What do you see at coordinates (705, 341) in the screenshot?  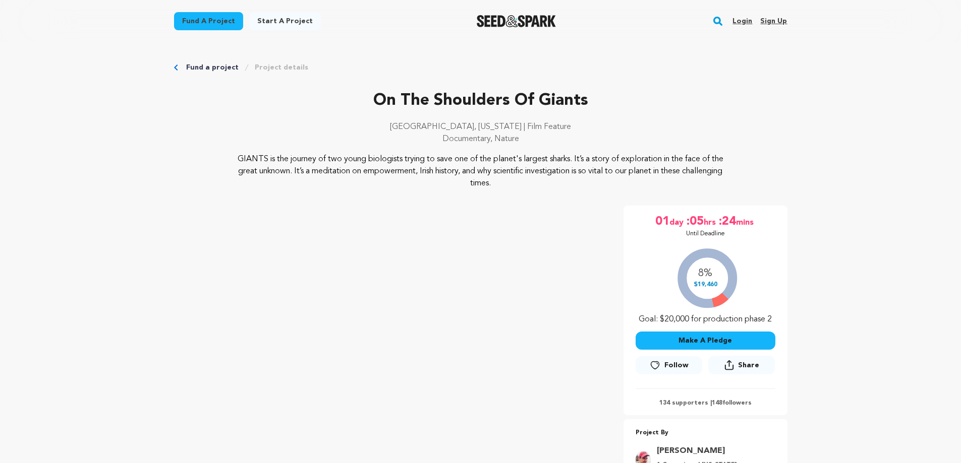 I see `button: Make A Pledge` at bounding box center [705, 341].